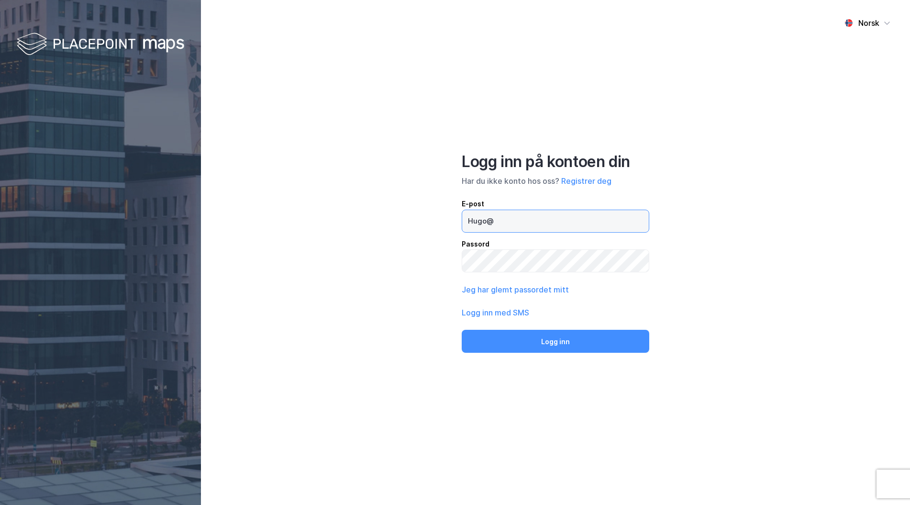 The height and width of the screenshot is (505, 910). What do you see at coordinates (515, 289) in the screenshot?
I see `button: Jeg har glemt passordet mitt` at bounding box center [515, 289].